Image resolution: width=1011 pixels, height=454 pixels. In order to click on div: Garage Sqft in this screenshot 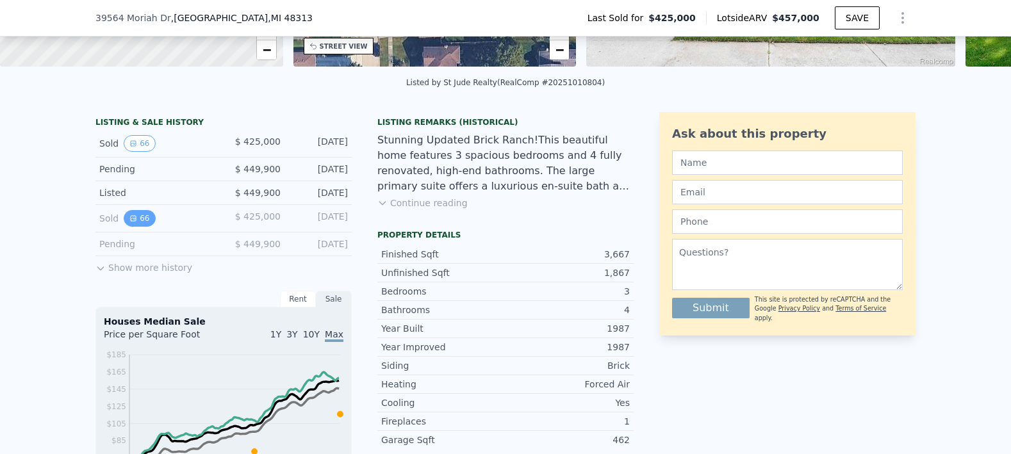, I will do `click(443, 440)`.